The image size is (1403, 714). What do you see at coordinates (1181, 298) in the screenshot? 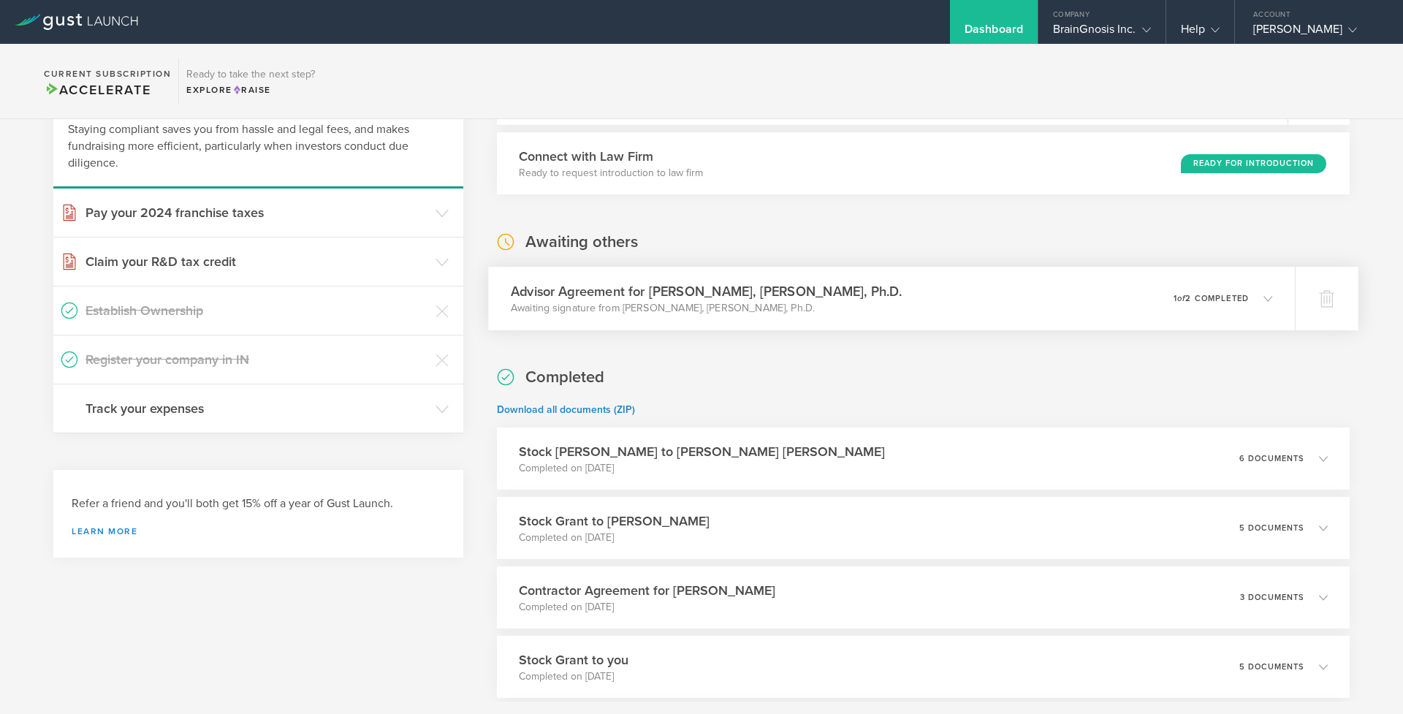
I see `em: of` at bounding box center [1181, 298].